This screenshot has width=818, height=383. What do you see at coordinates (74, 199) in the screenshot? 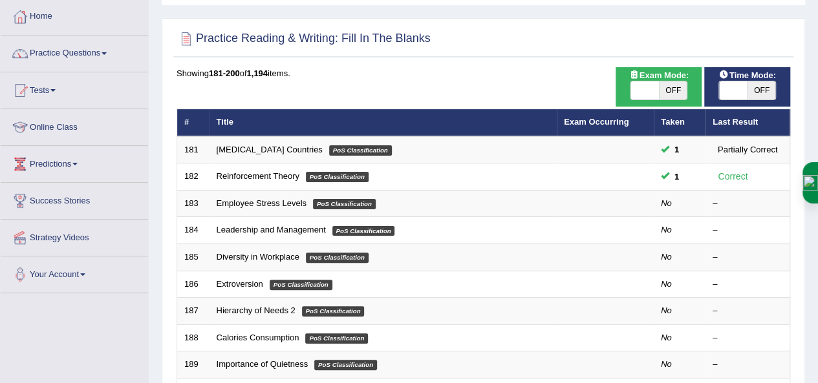
I see `a: Success Stories` at bounding box center [74, 199].